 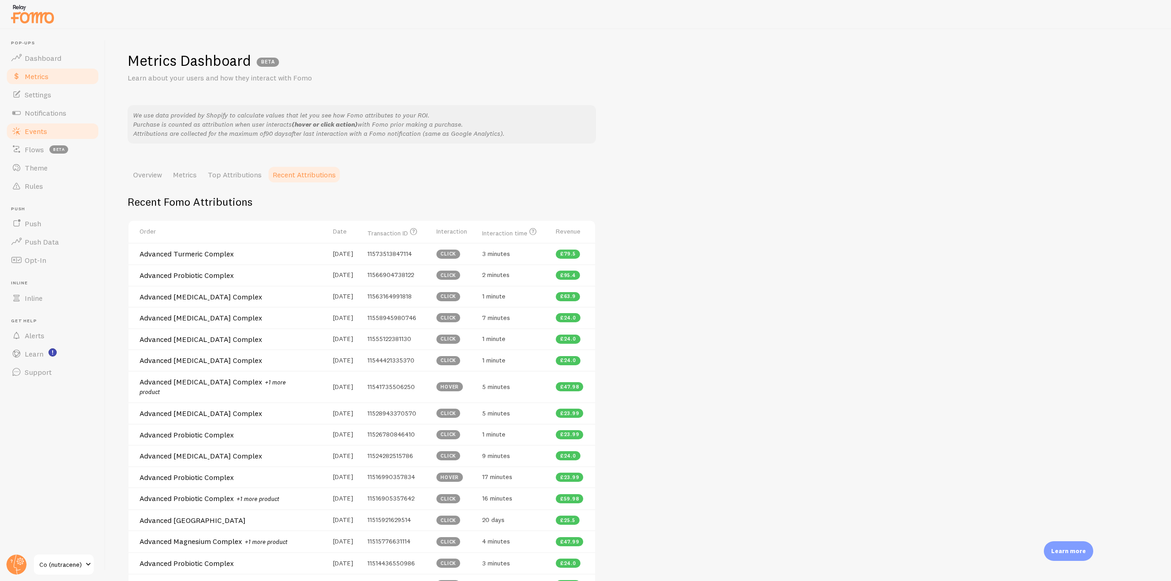 What do you see at coordinates (496, 275) in the screenshot?
I see `span: 2 minutes` at bounding box center [496, 275].